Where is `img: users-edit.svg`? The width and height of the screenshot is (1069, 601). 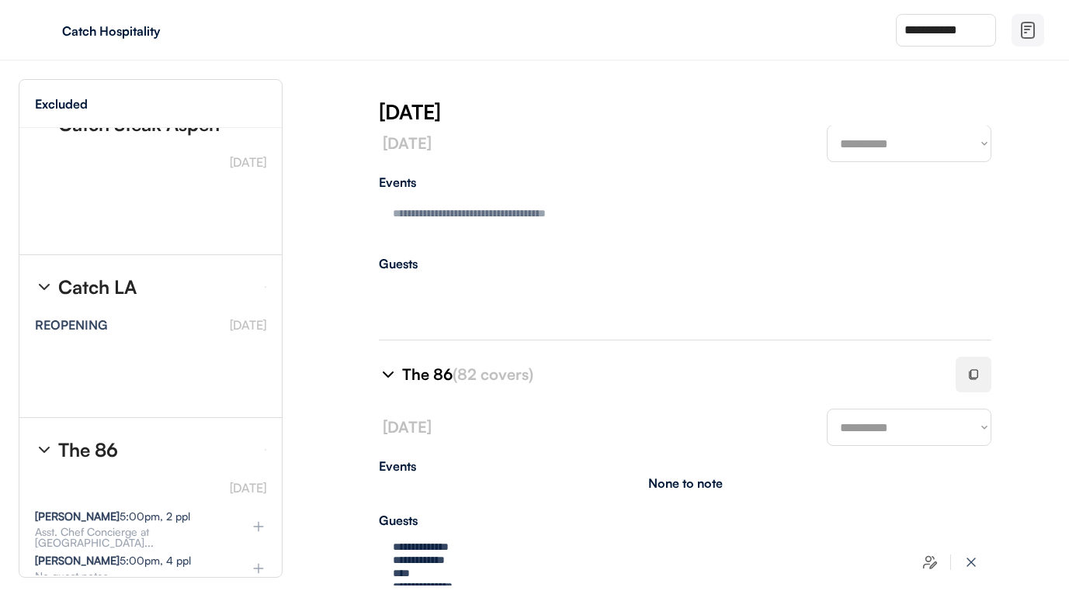
img: users-edit.svg is located at coordinates (930, 563).